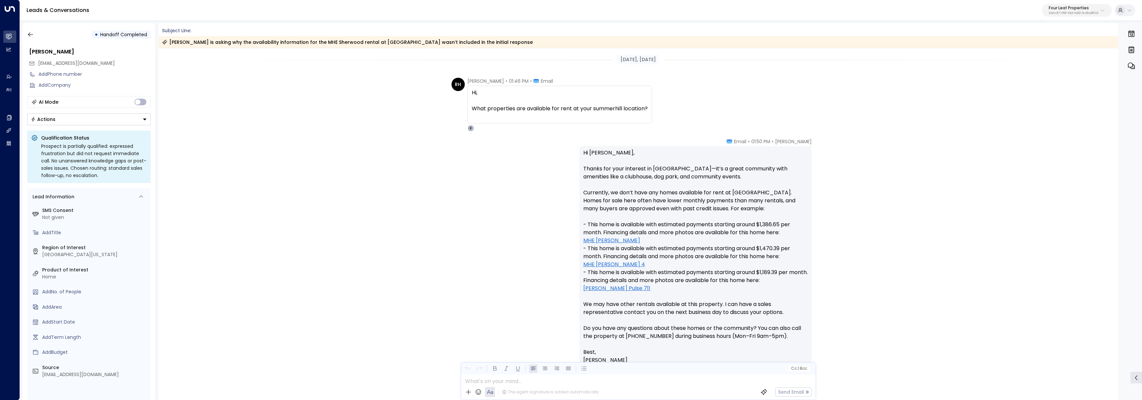 The image size is (1142, 400). I want to click on div: AddPhone number, so click(95, 74).